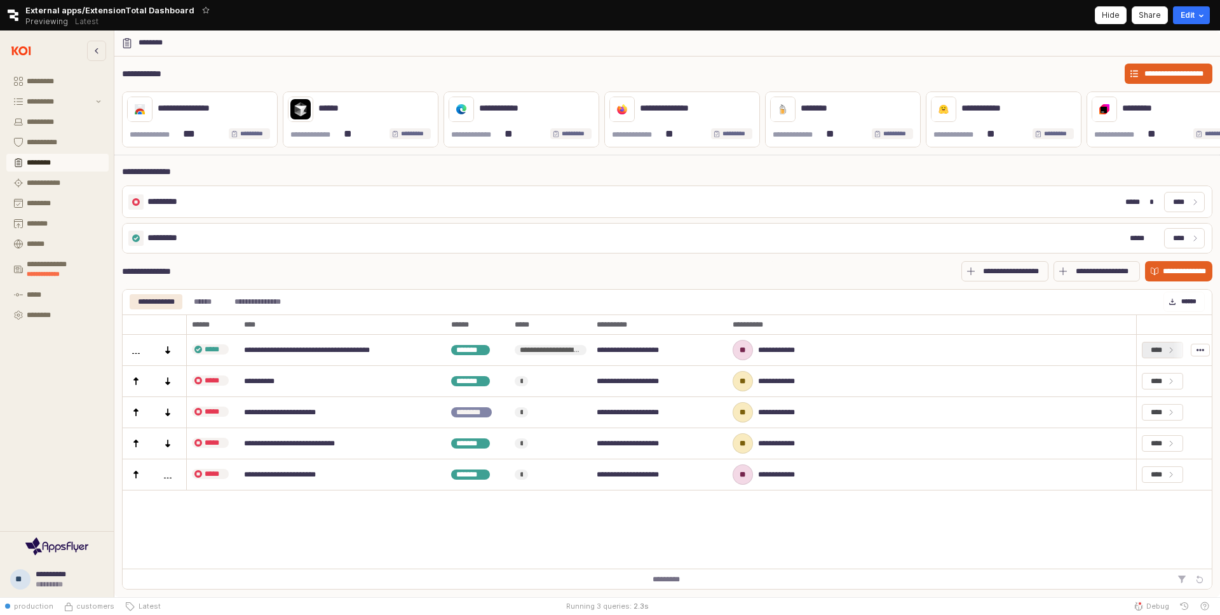 This screenshot has height=615, width=1220. What do you see at coordinates (1191, 15) in the screenshot?
I see `button: Edit` at bounding box center [1191, 15].